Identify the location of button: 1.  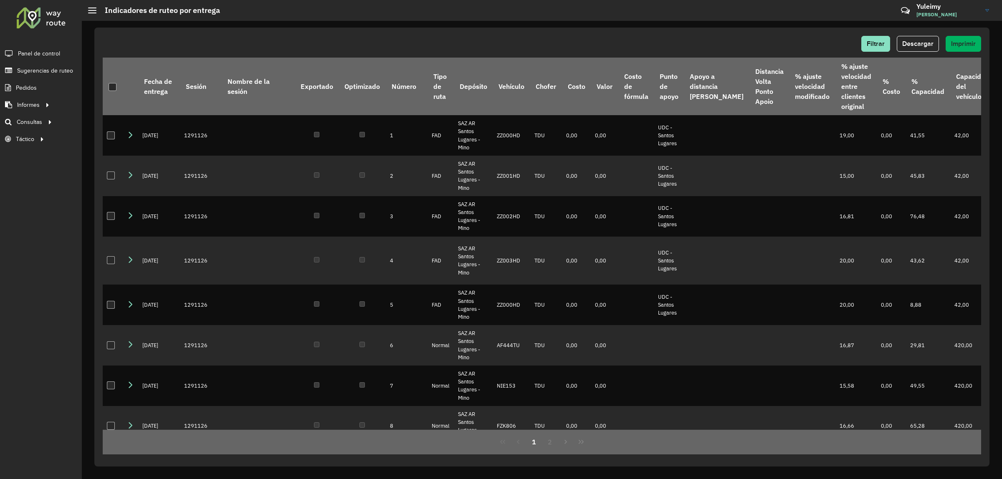
(534, 442).